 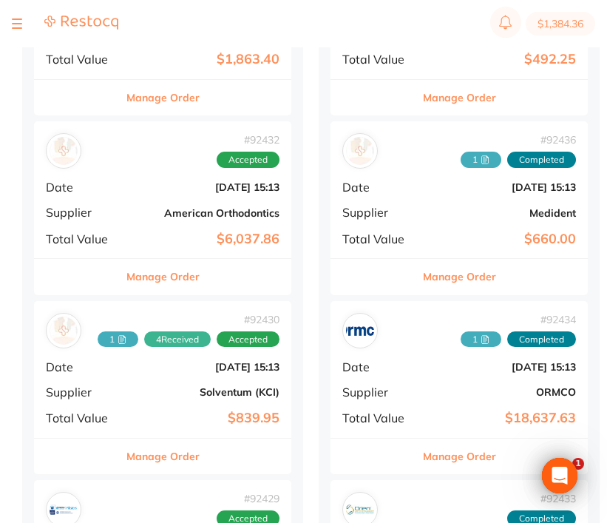 I want to click on b: $492.25, so click(x=502, y=59).